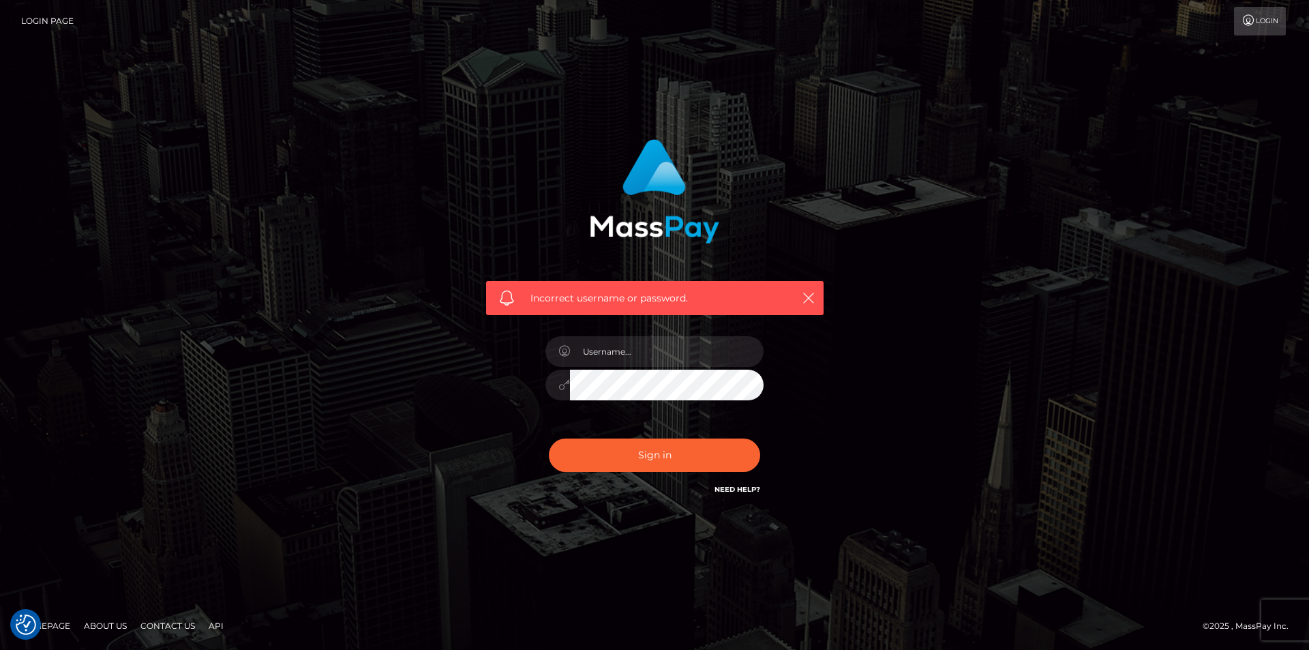 The image size is (1309, 650). What do you see at coordinates (45, 625) in the screenshot?
I see `a: Homepage` at bounding box center [45, 625].